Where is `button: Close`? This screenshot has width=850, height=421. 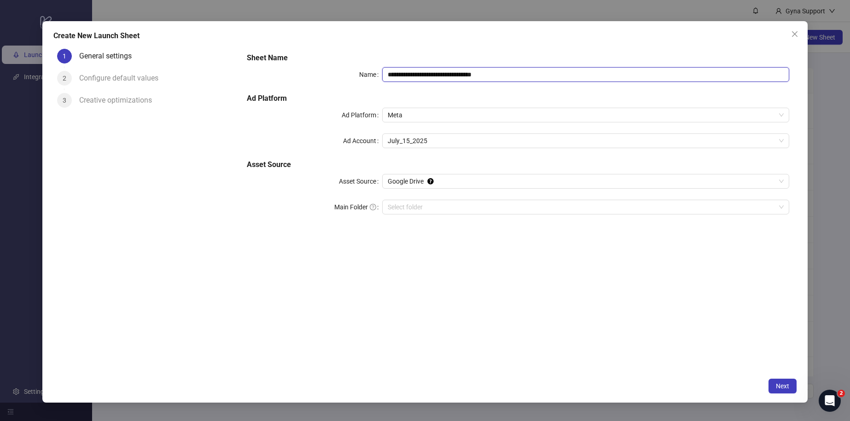
button: Close is located at coordinates (795, 34).